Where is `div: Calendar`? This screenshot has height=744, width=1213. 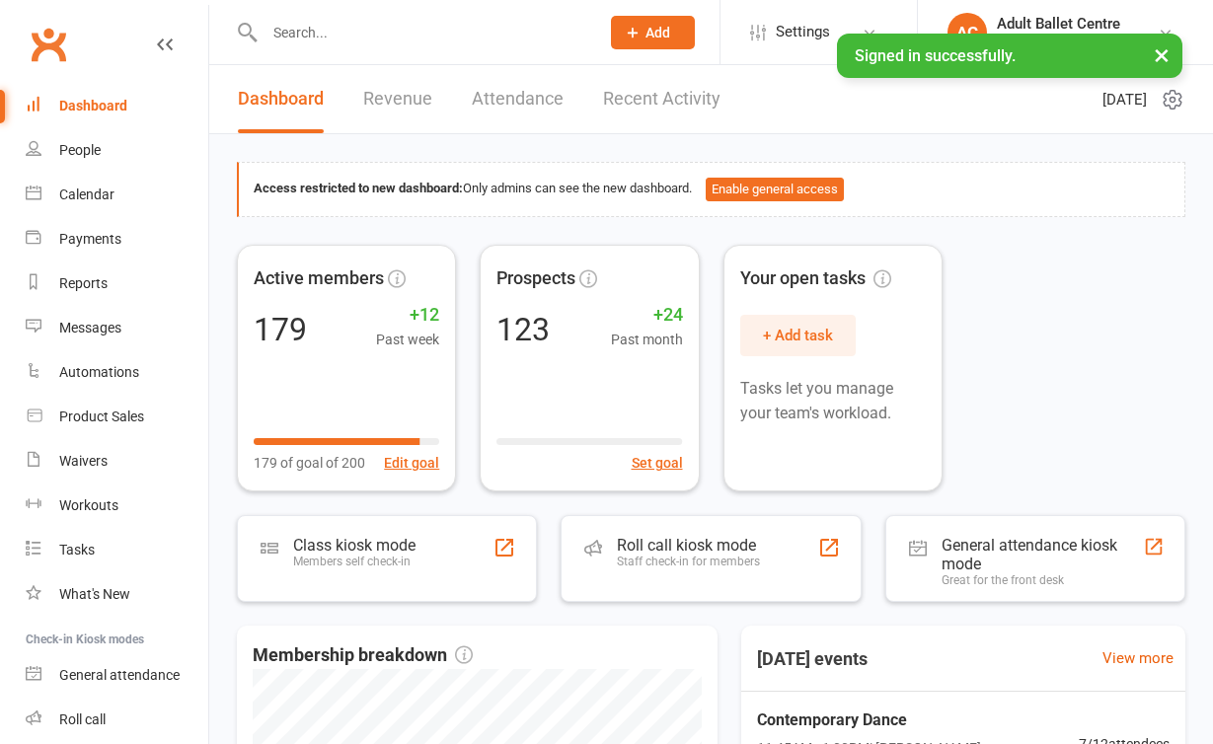 div: Calendar is located at coordinates (87, 194).